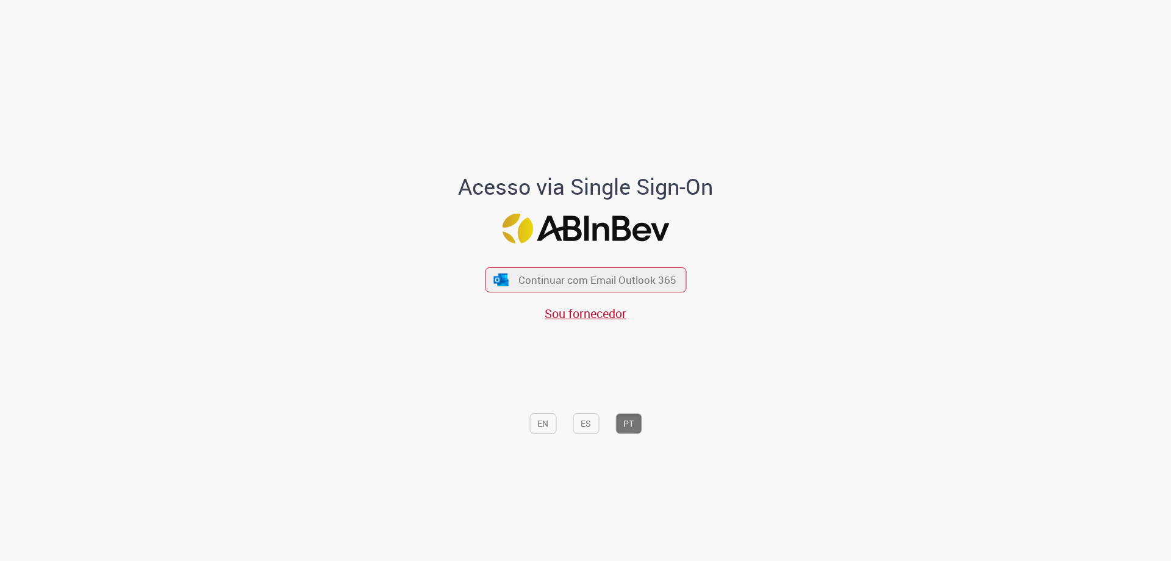 The image size is (1171, 561). What do you see at coordinates (586, 279) in the screenshot?
I see `button: ícone Azure/Microsoft 360 Continuar com Email Outlook 365` at bounding box center [586, 279].